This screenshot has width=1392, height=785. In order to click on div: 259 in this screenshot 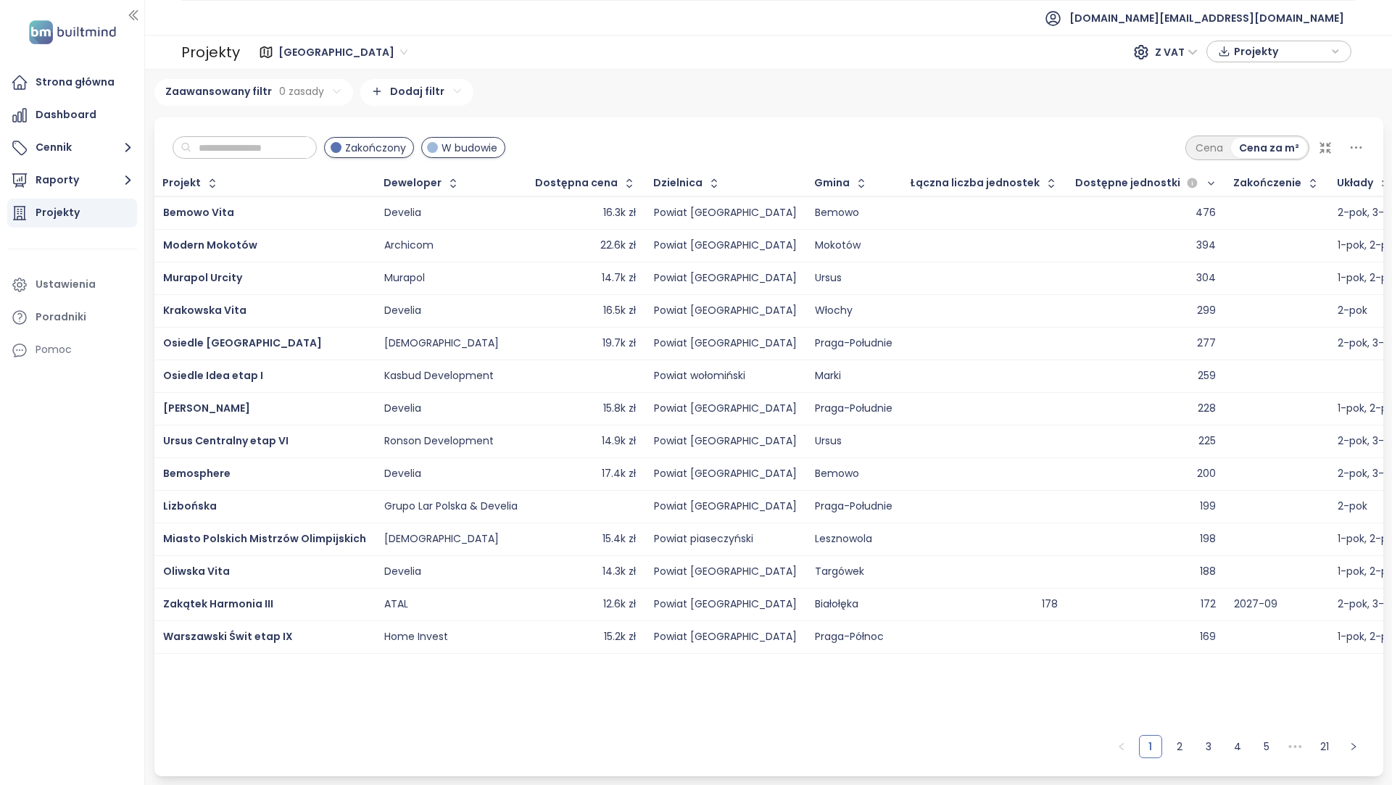, I will do `click(1206, 376)`.